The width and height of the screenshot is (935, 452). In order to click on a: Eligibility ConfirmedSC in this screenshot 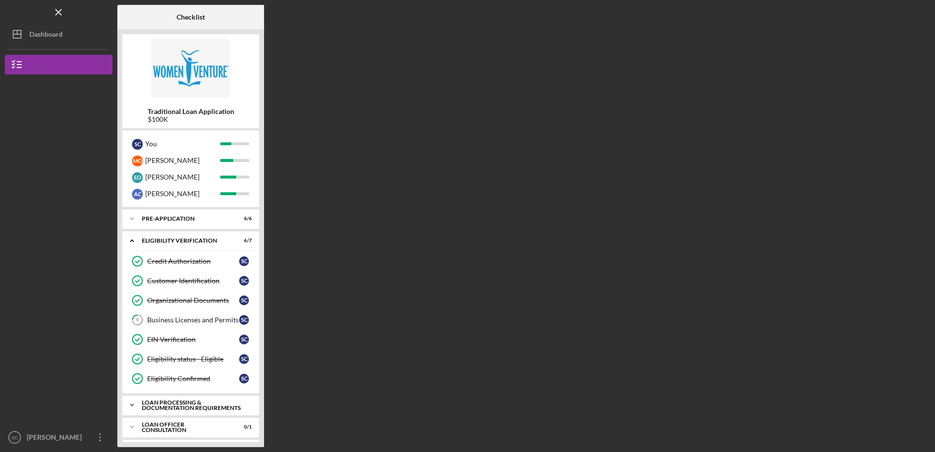, I will do `click(191, 378)`.